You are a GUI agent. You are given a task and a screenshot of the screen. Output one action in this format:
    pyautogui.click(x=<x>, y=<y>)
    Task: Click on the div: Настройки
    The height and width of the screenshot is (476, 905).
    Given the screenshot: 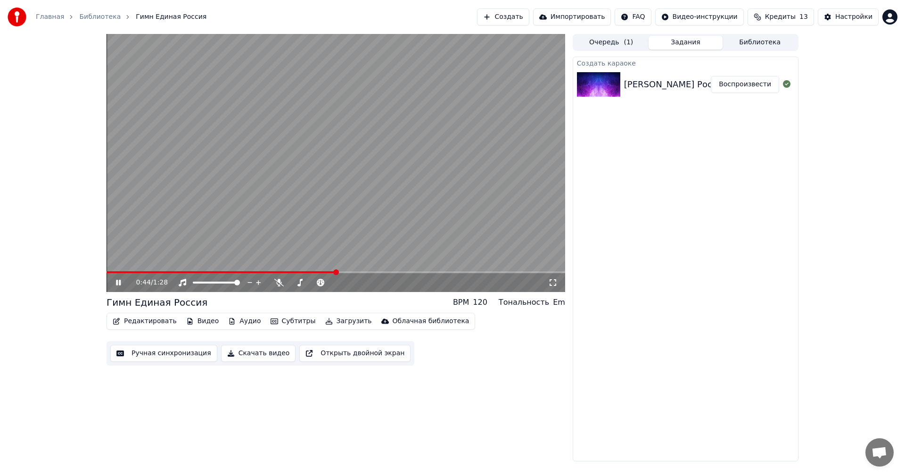 What is the action you would take?
    pyautogui.click(x=854, y=17)
    